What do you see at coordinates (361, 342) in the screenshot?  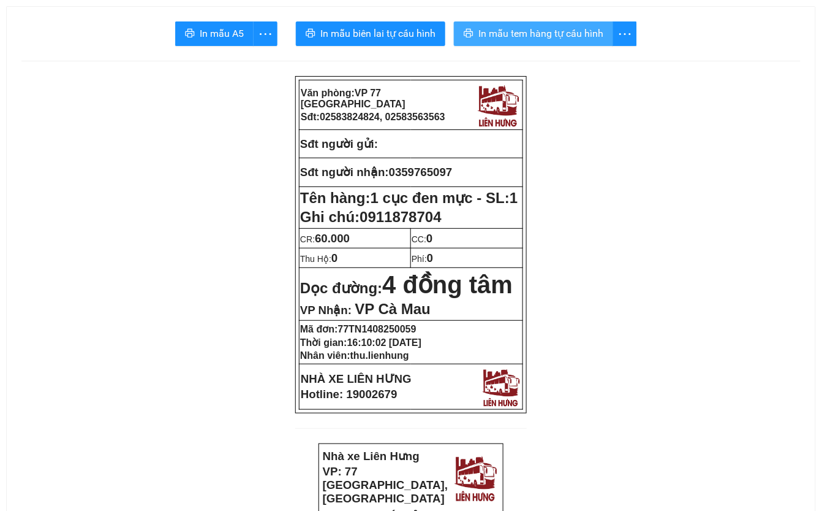 I see `strong: Thời gian:` at bounding box center [361, 342].